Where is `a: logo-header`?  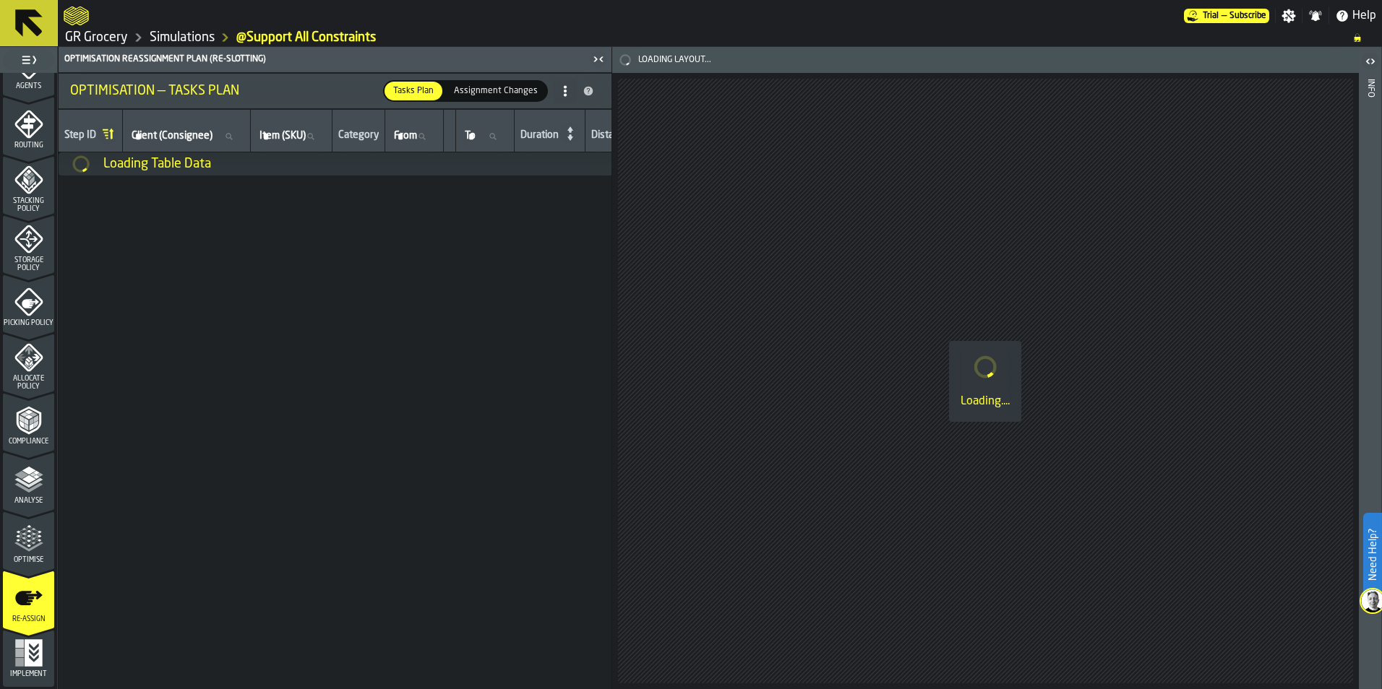
a: logo-header is located at coordinates (76, 16).